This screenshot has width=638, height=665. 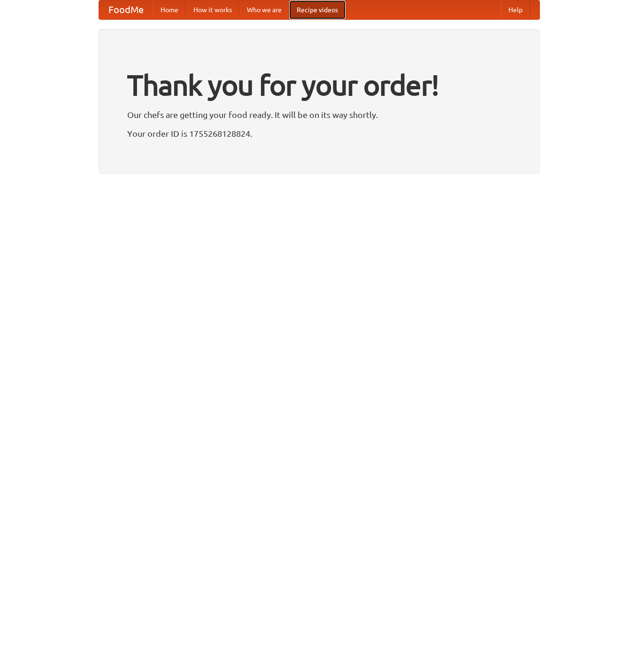 I want to click on p: Our chefs are getting your food ready. It will be on its way shortly., so click(x=319, y=115).